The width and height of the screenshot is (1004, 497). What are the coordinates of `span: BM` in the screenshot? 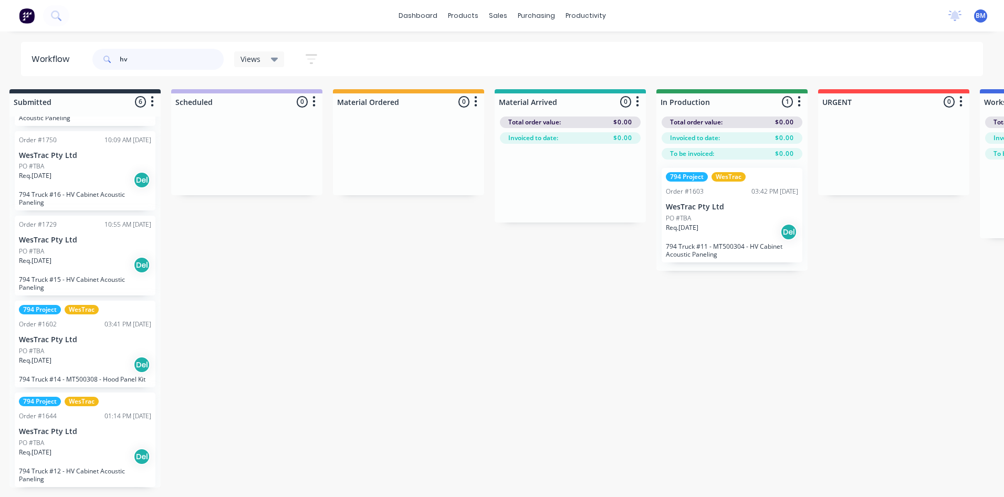 It's located at (980, 16).